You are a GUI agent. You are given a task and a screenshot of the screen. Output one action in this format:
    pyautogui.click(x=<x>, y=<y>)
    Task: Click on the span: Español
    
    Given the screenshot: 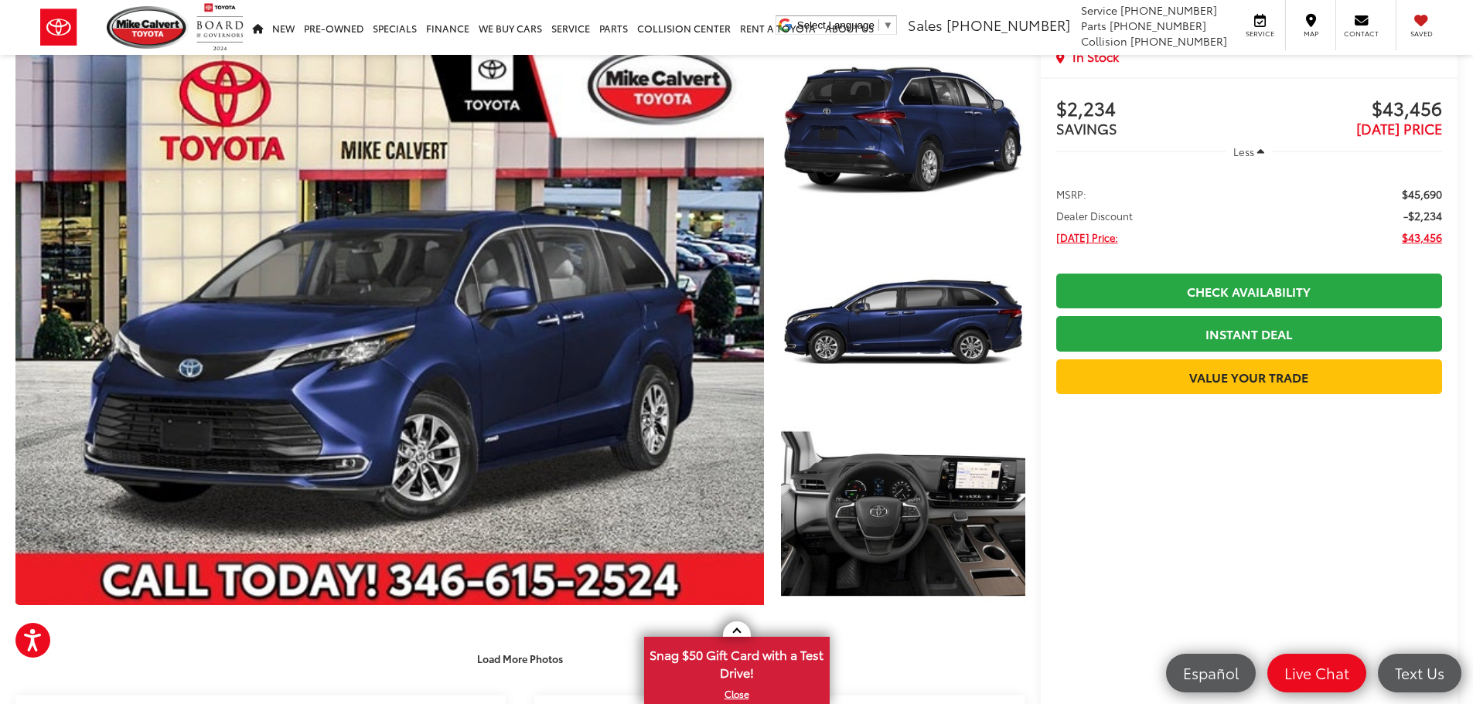 What is the action you would take?
    pyautogui.click(x=1211, y=673)
    